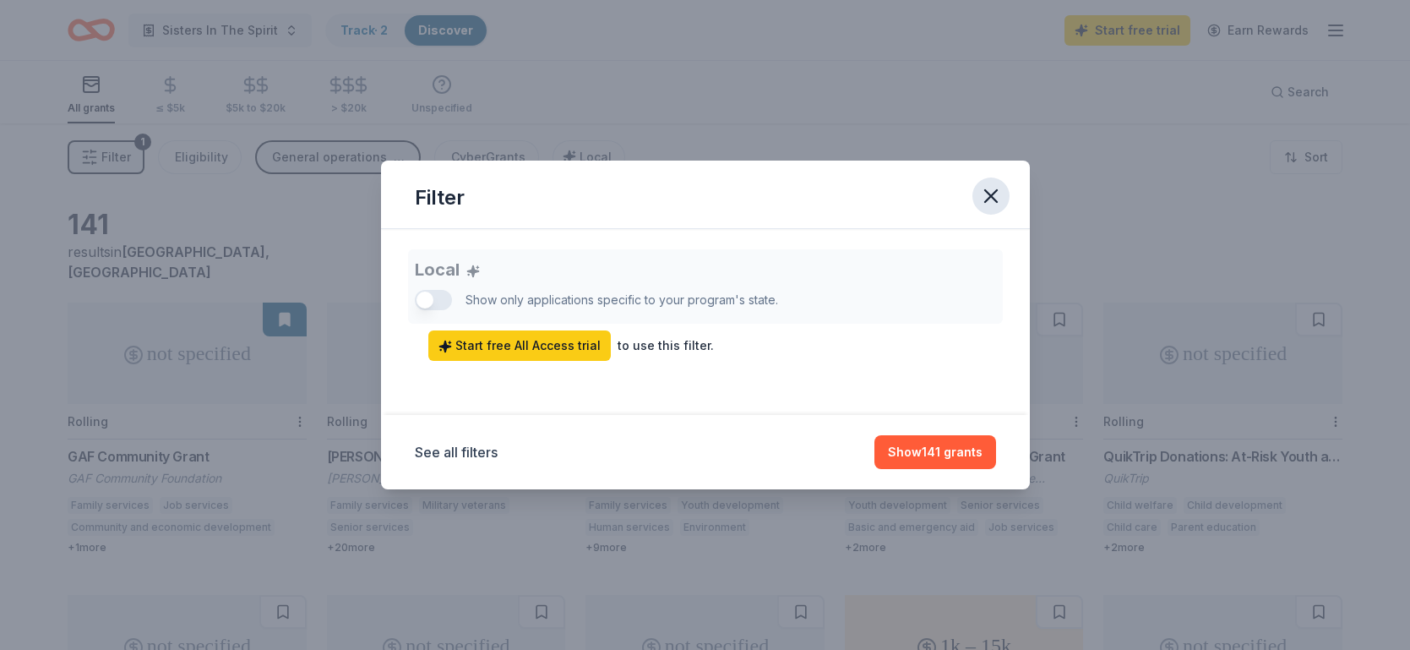  I want to click on button: See all filters, so click(456, 452).